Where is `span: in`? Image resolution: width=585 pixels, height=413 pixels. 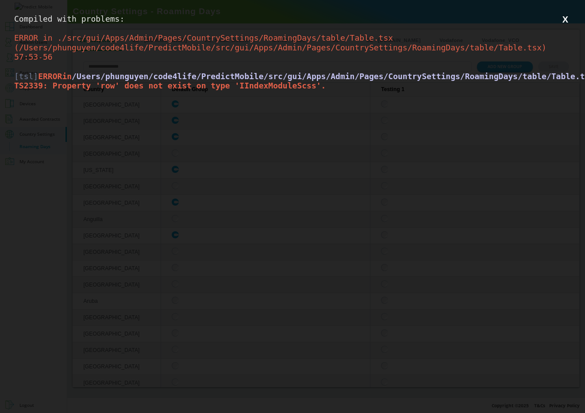
span: in is located at coordinates (67, 76).